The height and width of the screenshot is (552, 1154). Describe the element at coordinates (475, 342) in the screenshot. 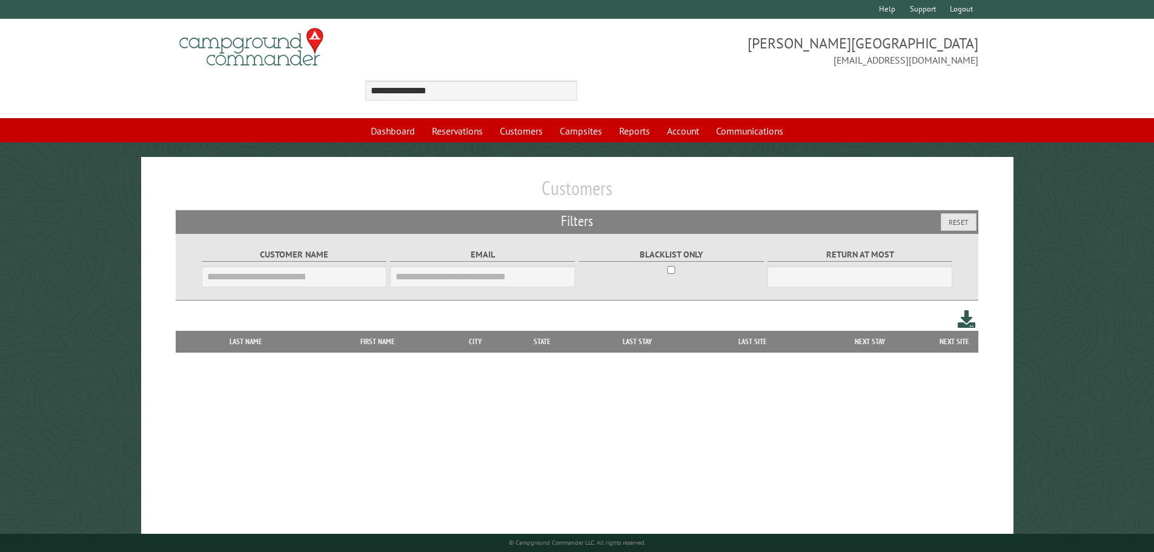

I see `th: City` at that location.